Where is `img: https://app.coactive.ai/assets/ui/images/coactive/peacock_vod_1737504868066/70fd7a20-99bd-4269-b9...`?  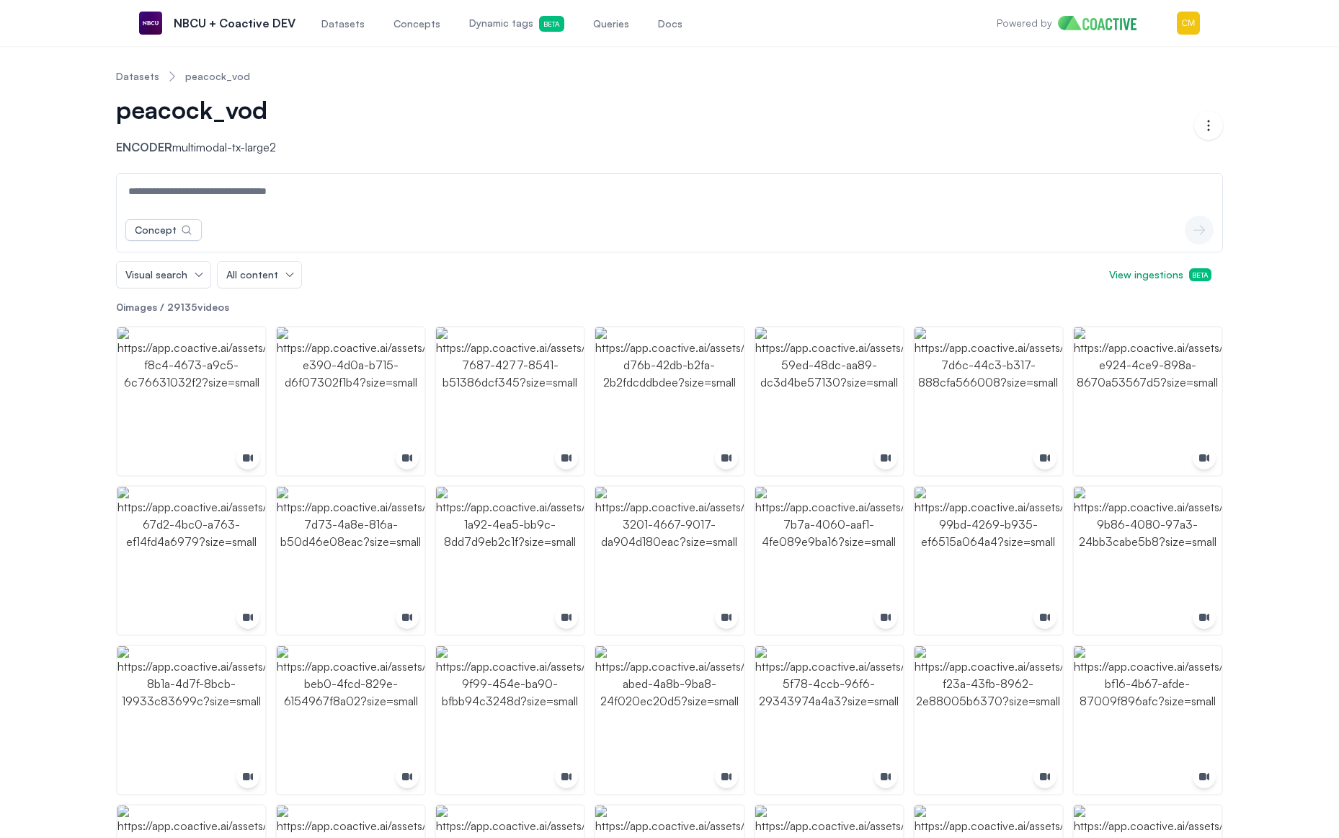 img: https://app.coactive.ai/assets/ui/images/coactive/peacock_vod_1737504868066/70fd7a20-99bd-4269-b9... is located at coordinates (988, 560).